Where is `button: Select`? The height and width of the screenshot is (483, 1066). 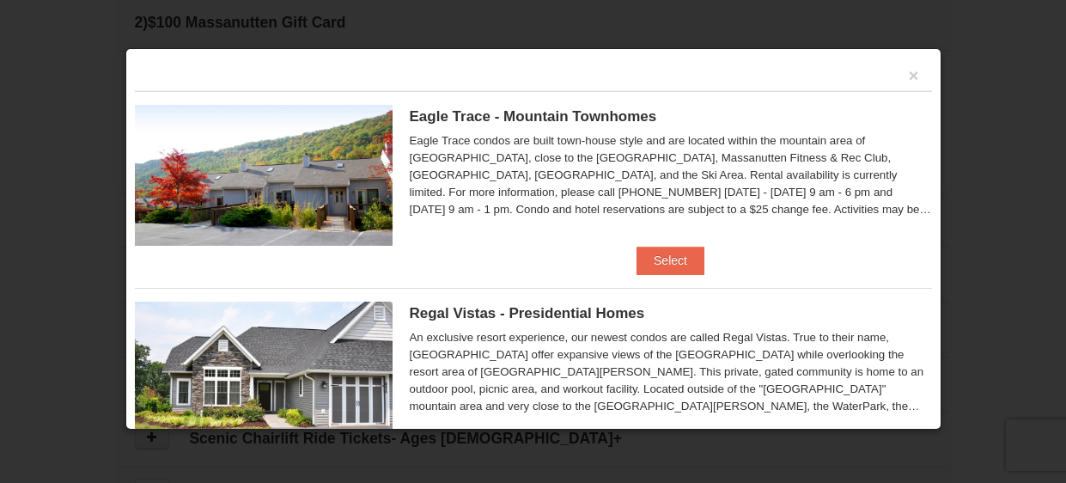
button: Select is located at coordinates (670, 260).